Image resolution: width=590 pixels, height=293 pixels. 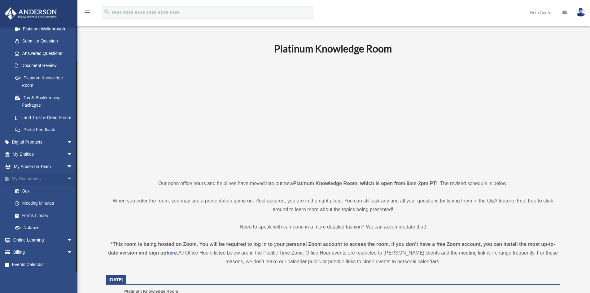 I want to click on span: arrow_drop_up, so click(x=73, y=179).